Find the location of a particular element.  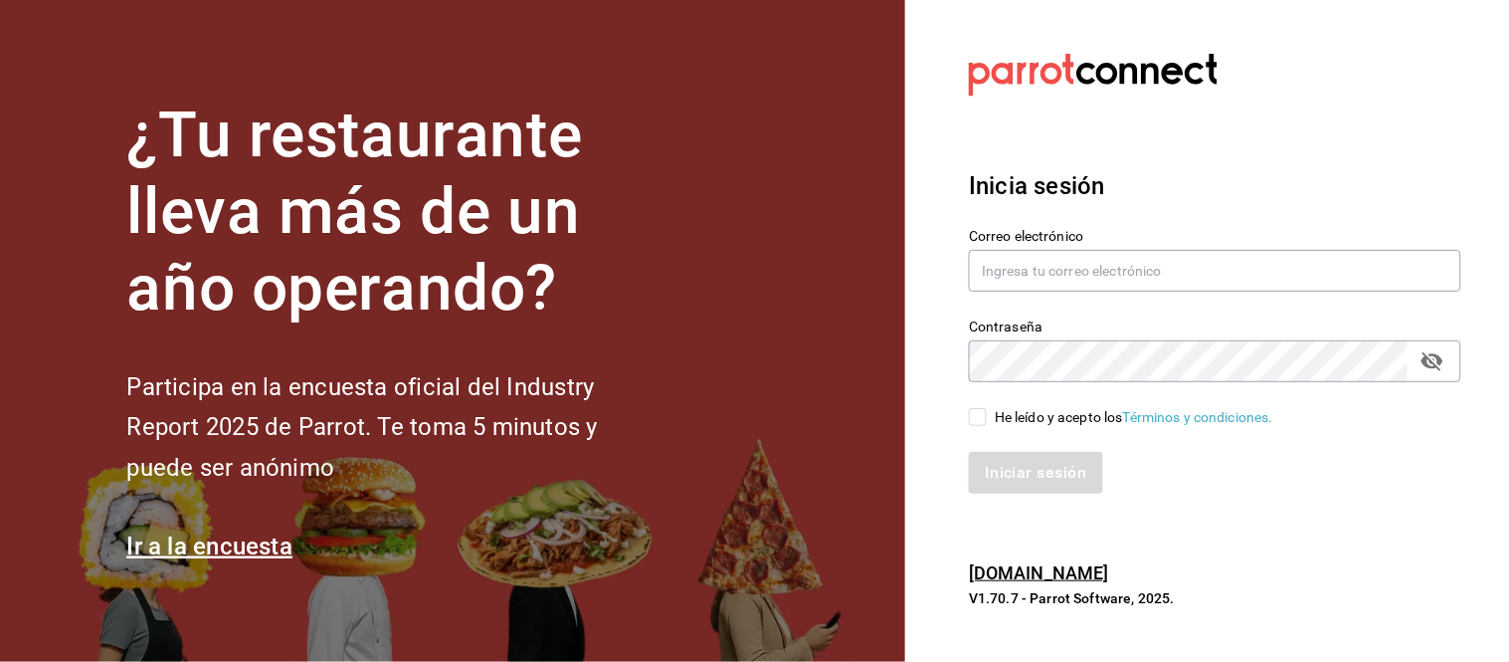

label: Contraseña is located at coordinates (1215, 327).